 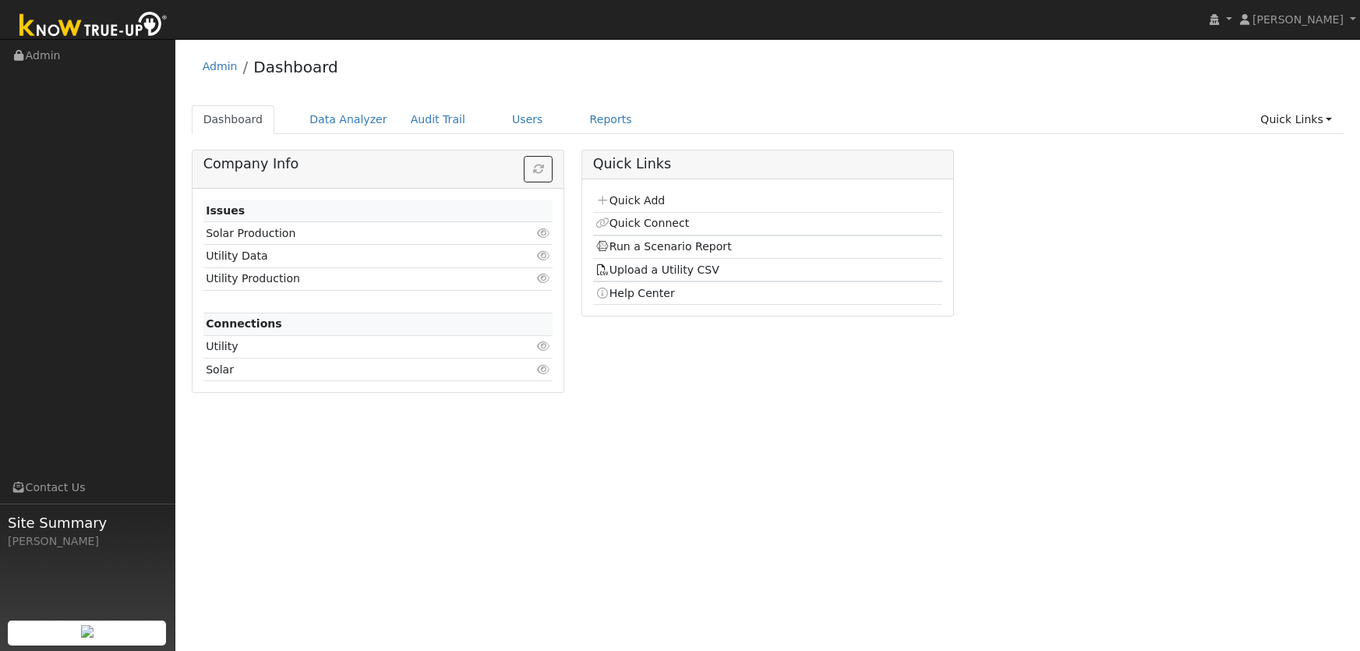 What do you see at coordinates (87, 631) in the screenshot?
I see `img: retrieve` at bounding box center [87, 631].